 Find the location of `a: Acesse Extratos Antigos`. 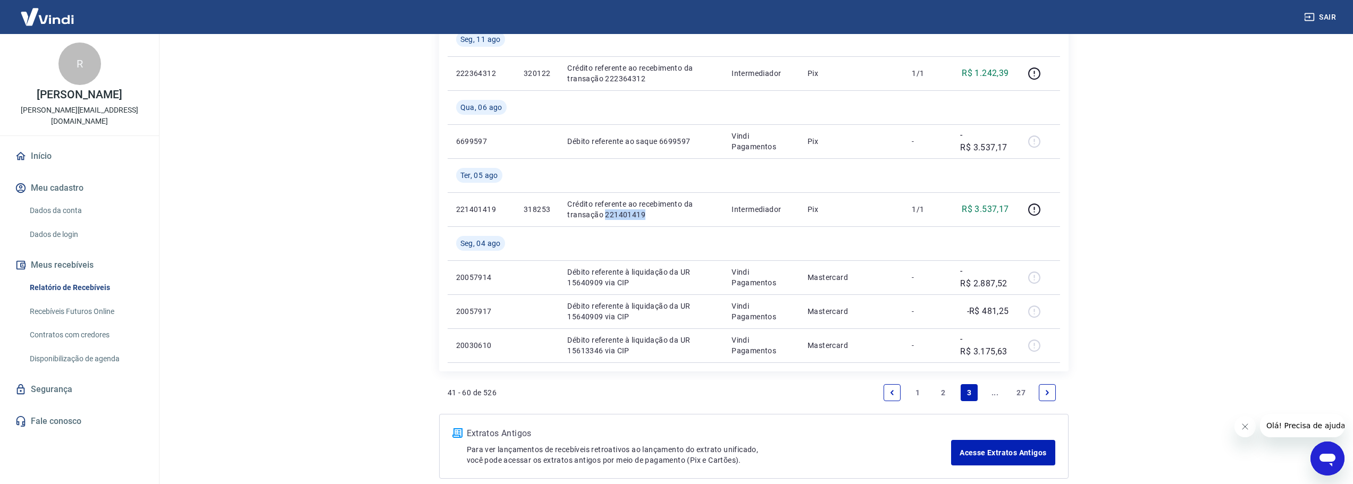

a: Acesse Extratos Antigos is located at coordinates (1003, 453).